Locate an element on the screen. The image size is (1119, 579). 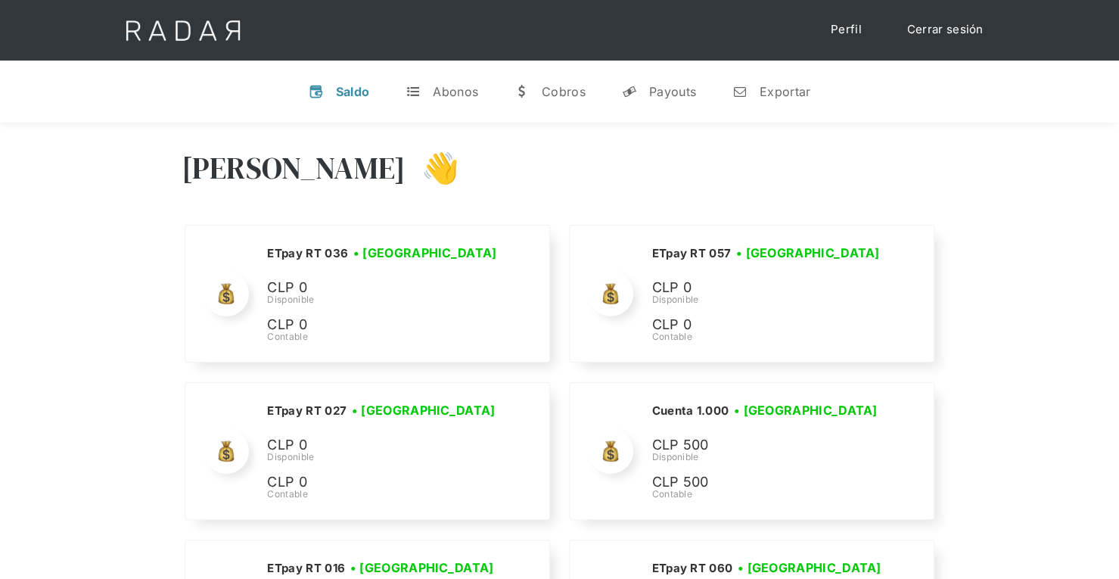
h2: ETpay RT 027 is located at coordinates (306, 411).